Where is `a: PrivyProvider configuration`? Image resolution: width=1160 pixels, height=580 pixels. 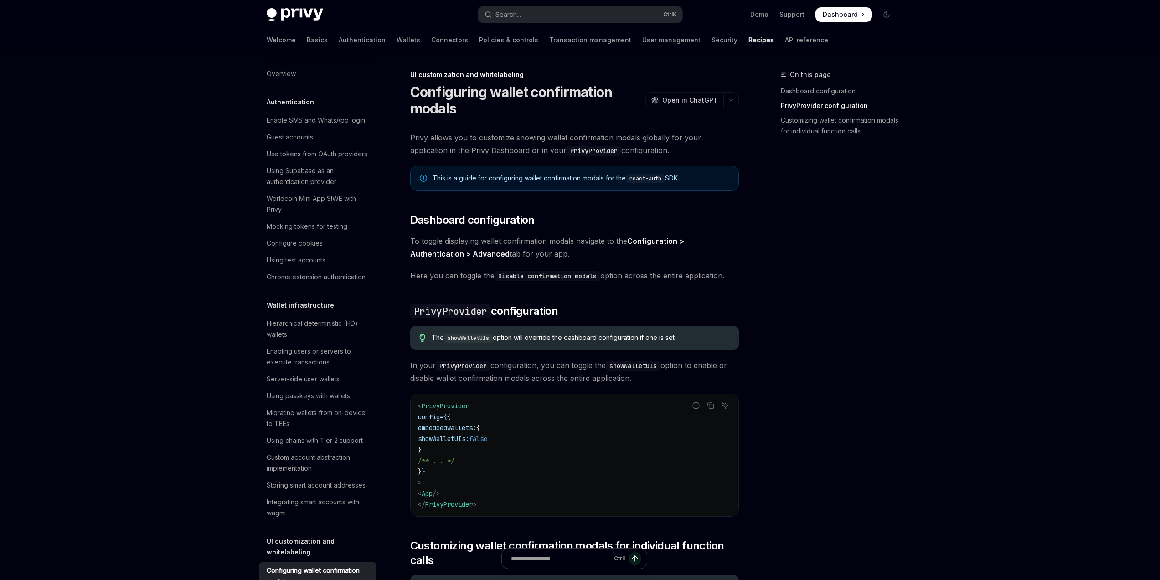 a: PrivyProvider configuration is located at coordinates (841, 106).